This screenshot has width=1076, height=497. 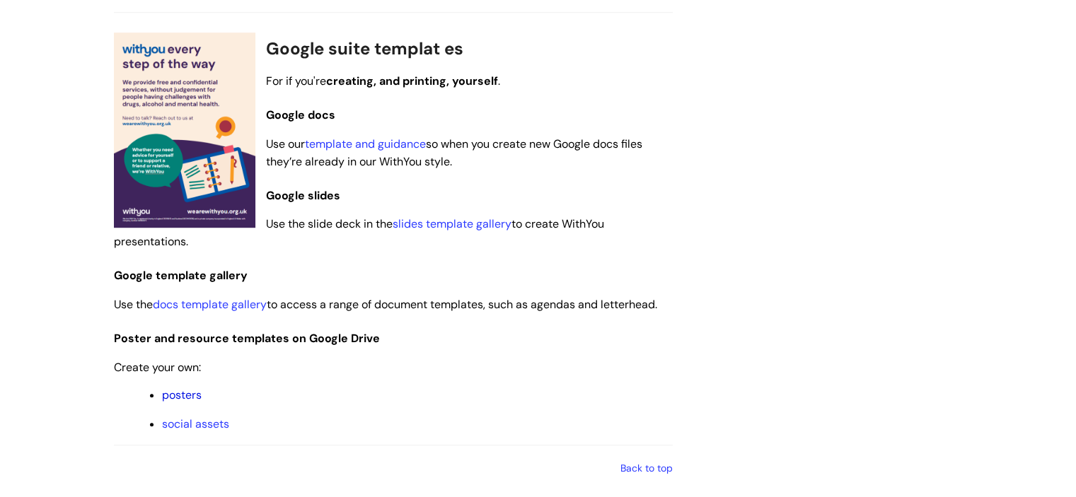 I want to click on span: For if you're ., so click(x=383, y=81).